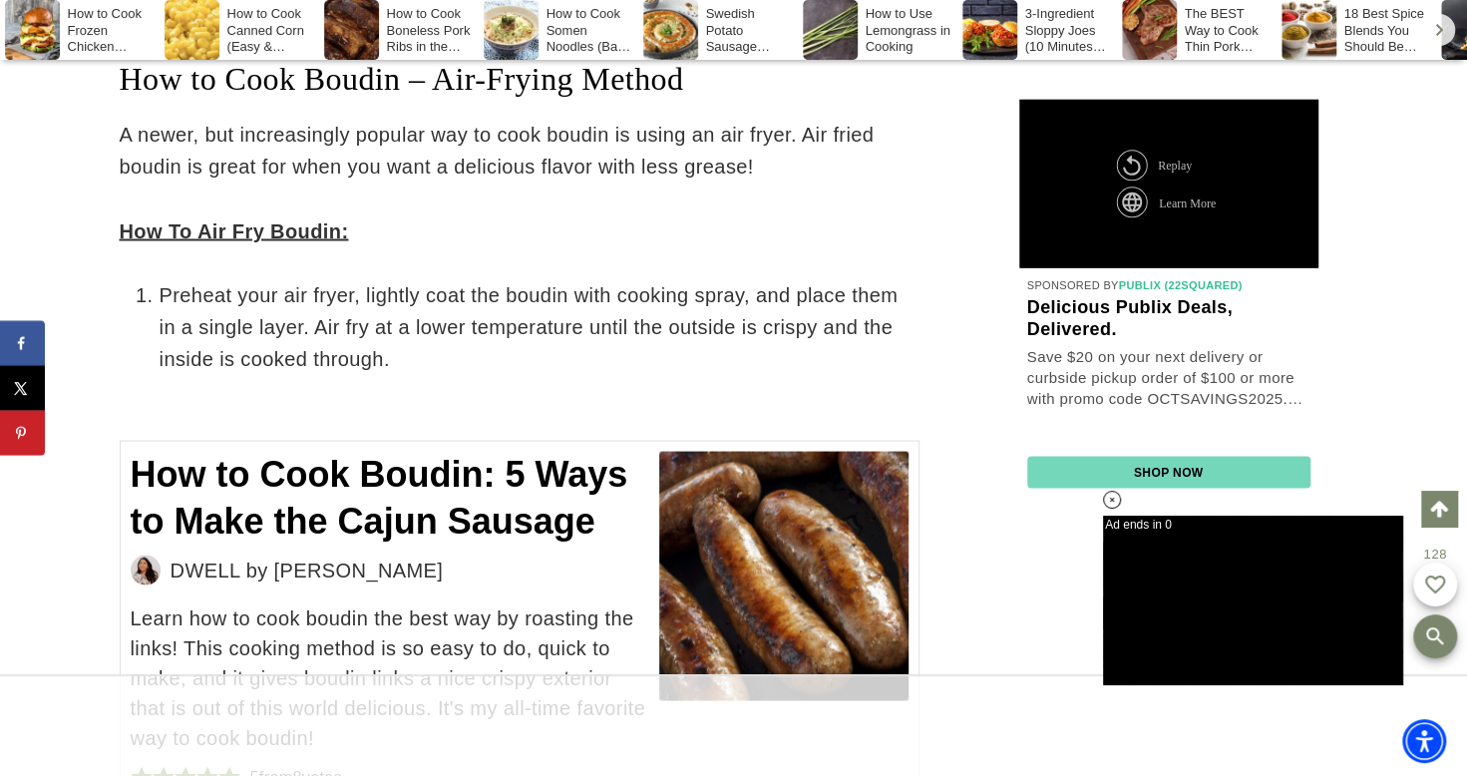  I want to click on span: 0%, so click(62, 197).